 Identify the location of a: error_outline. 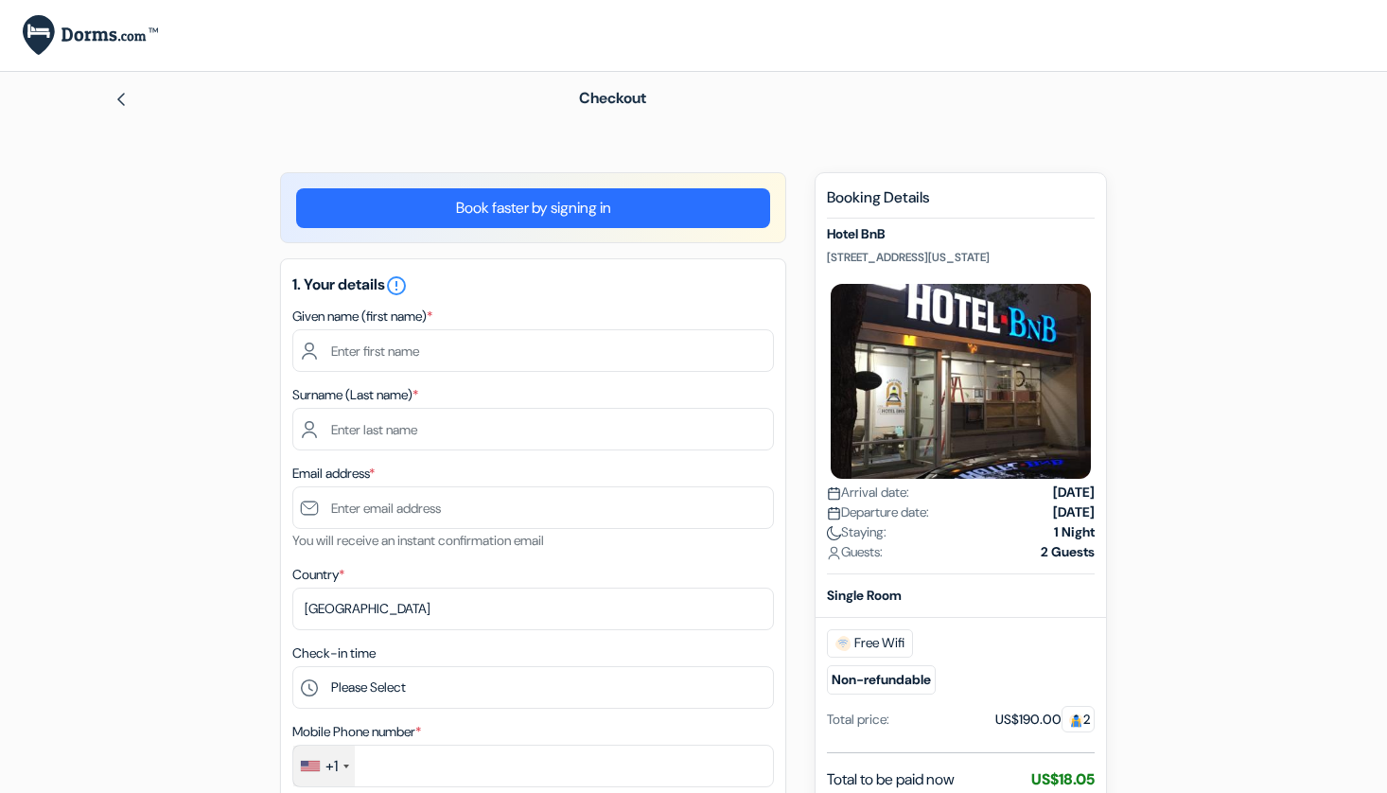
(396, 284).